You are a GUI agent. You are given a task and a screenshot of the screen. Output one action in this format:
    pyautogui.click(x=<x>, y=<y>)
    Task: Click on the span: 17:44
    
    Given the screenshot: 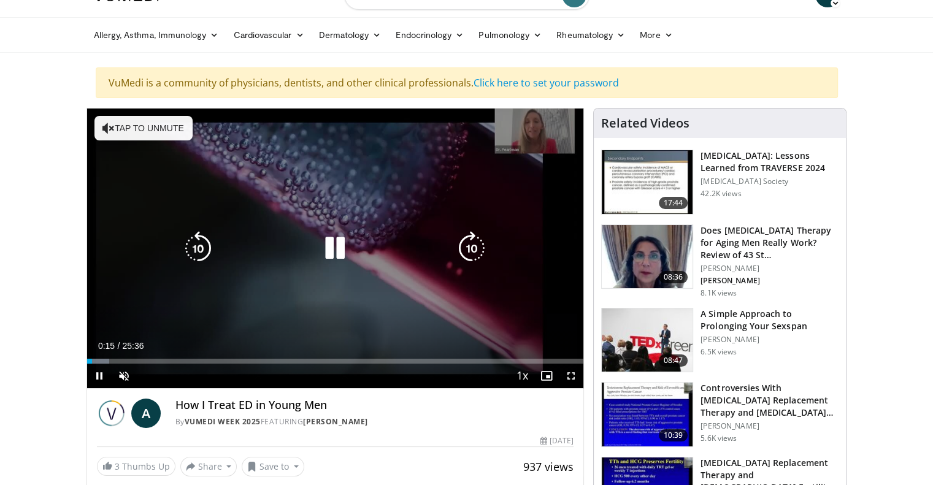 What is the action you would take?
    pyautogui.click(x=674, y=203)
    